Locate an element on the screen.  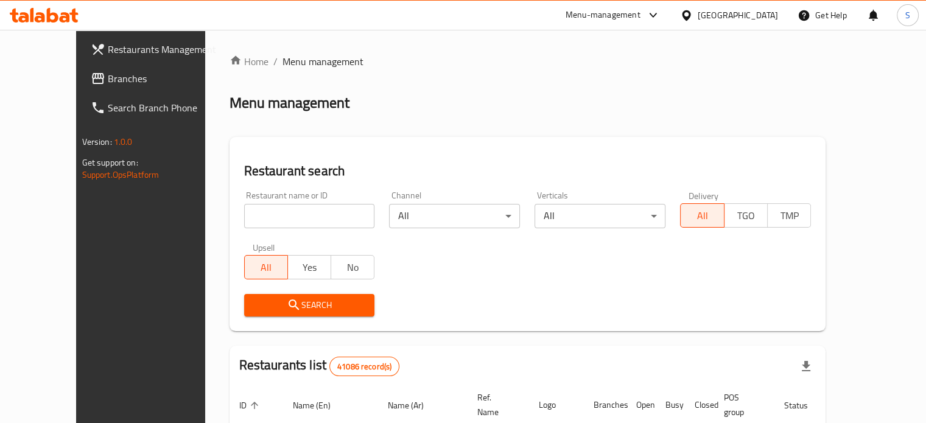
button: No is located at coordinates (353, 267).